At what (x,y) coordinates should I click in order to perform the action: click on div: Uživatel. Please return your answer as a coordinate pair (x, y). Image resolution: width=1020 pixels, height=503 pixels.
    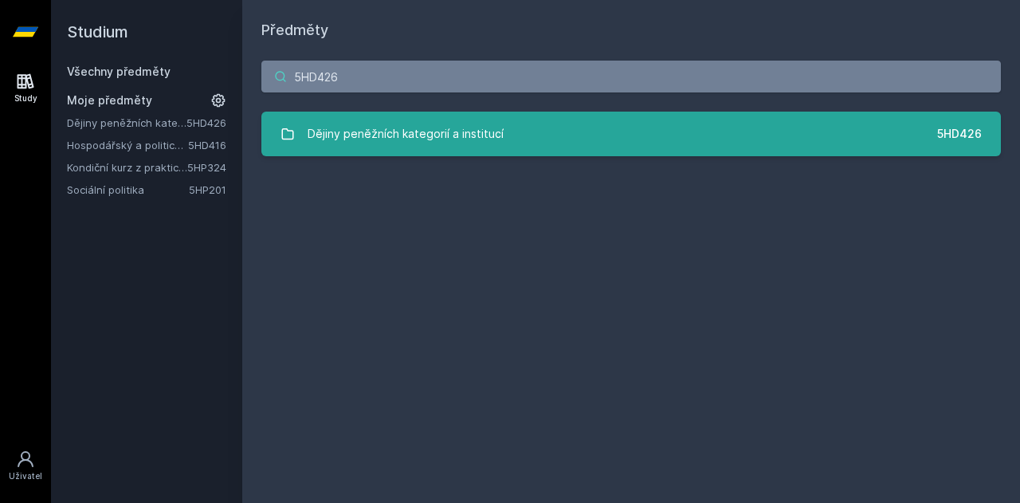
    Looking at the image, I should click on (26, 476).